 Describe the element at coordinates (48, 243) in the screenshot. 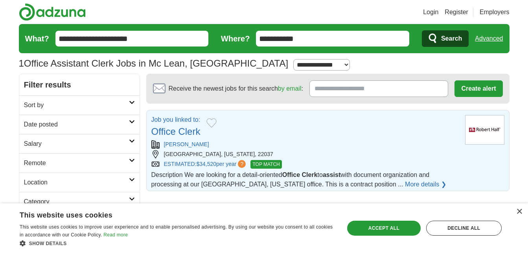

I see `span: Show details` at that location.